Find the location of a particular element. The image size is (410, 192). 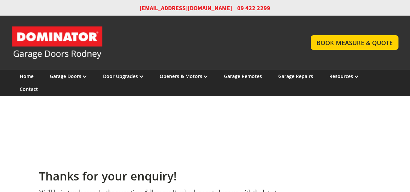

a: Contact is located at coordinates (29, 89).